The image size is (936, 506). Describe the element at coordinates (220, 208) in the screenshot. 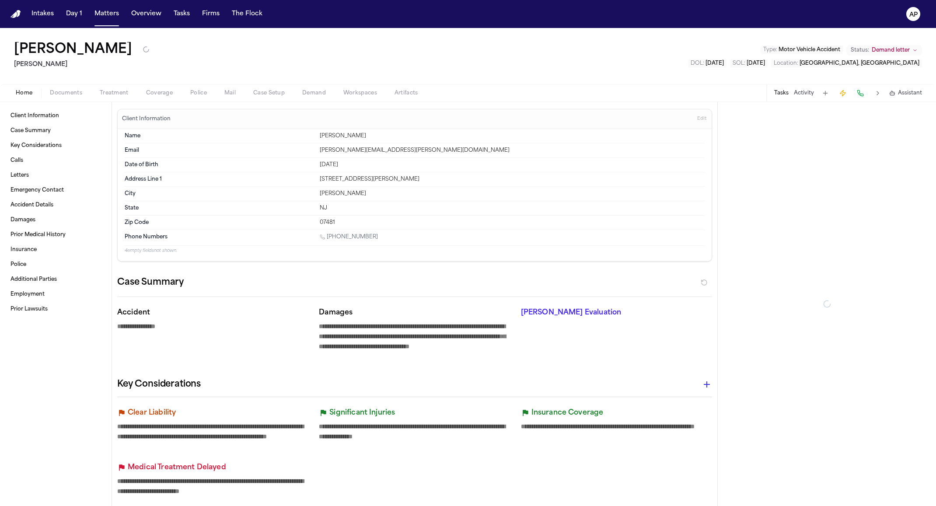

I see `dt: State` at that location.